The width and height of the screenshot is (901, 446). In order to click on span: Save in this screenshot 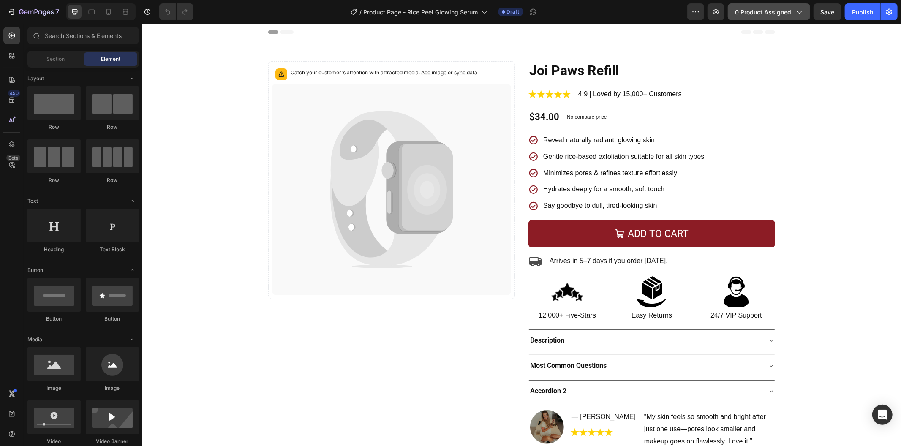, I will do `click(828, 12)`.